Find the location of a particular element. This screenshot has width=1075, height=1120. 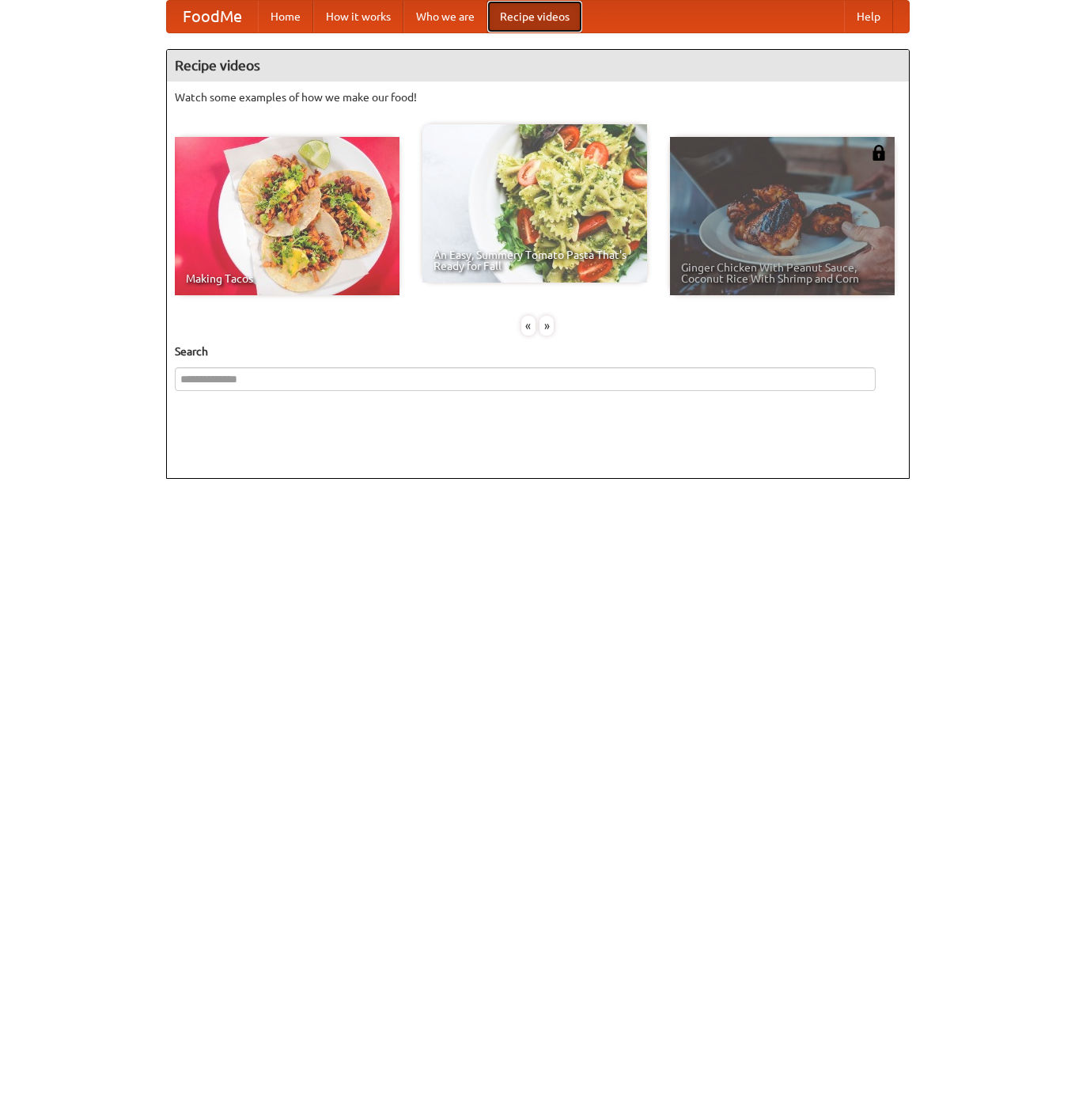

a: FoodMe is located at coordinates (212, 16).